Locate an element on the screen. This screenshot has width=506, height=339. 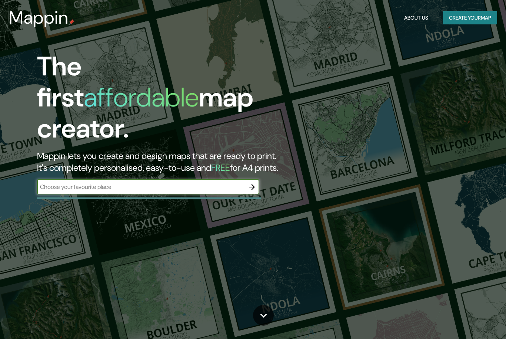
img: mappin-pin is located at coordinates (71, 22).